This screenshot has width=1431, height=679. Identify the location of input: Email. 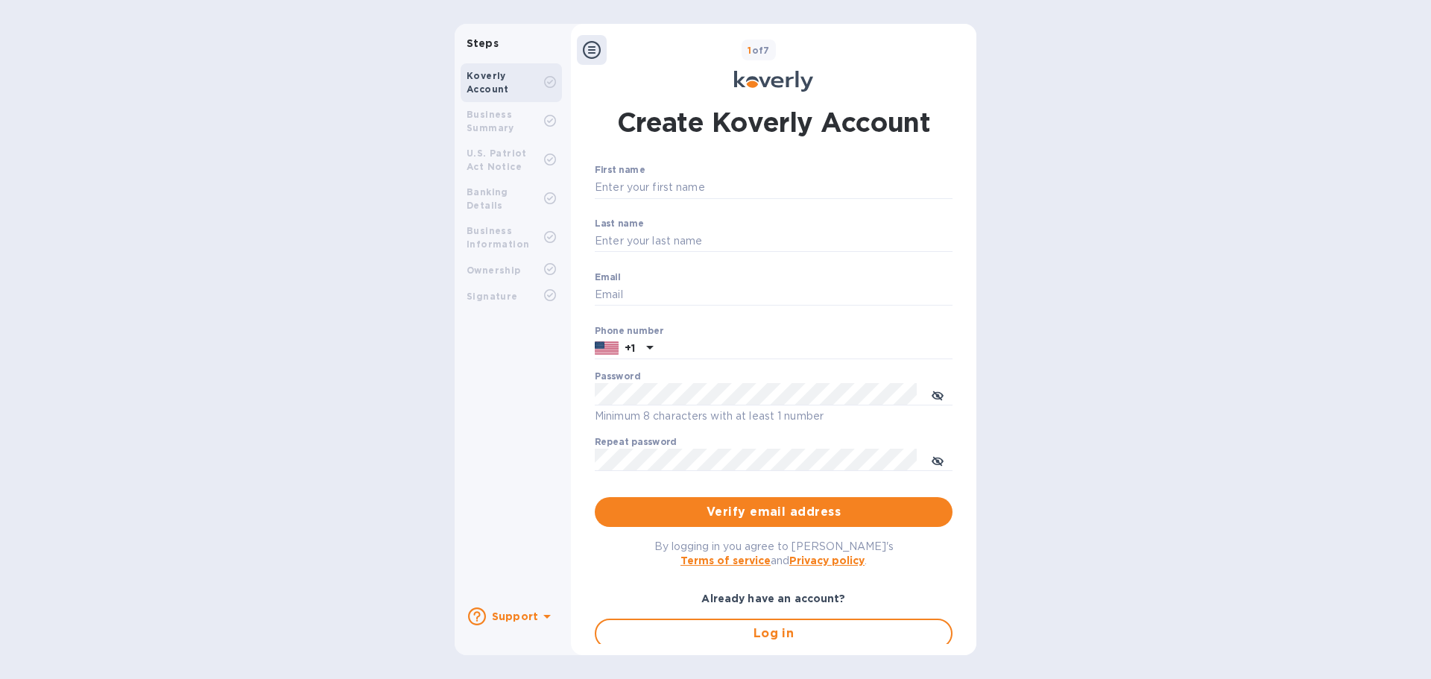
(774, 295).